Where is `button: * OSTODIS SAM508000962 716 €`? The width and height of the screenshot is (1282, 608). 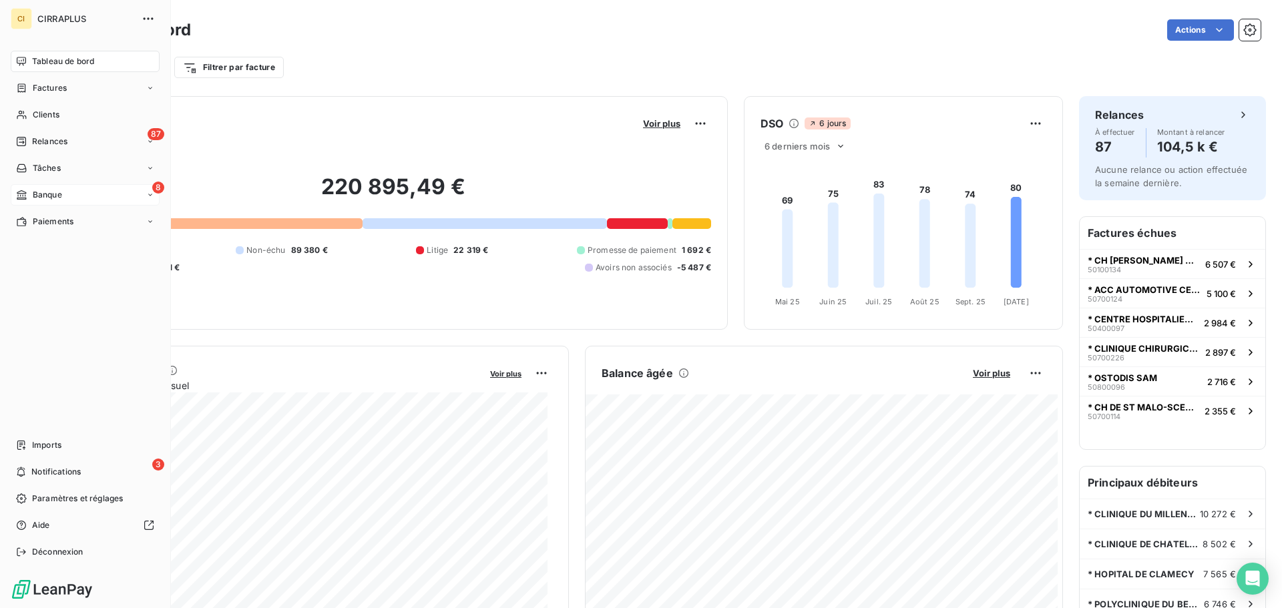
button: * OSTODIS SAM508000962 716 € is located at coordinates (1172, 381).